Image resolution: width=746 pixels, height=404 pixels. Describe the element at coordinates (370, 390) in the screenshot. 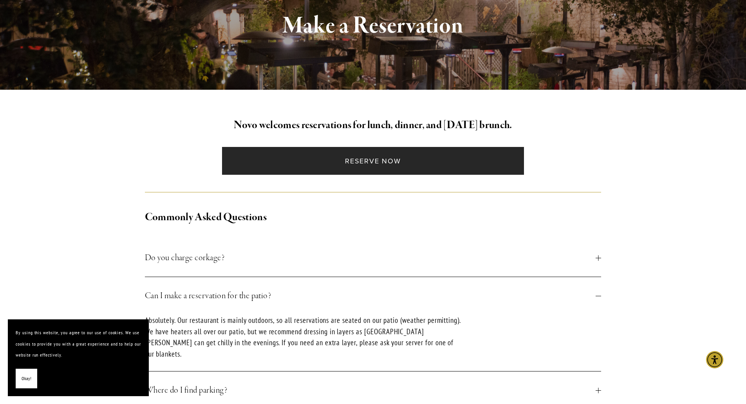

I see `span: Where do I find parking?` at that location.